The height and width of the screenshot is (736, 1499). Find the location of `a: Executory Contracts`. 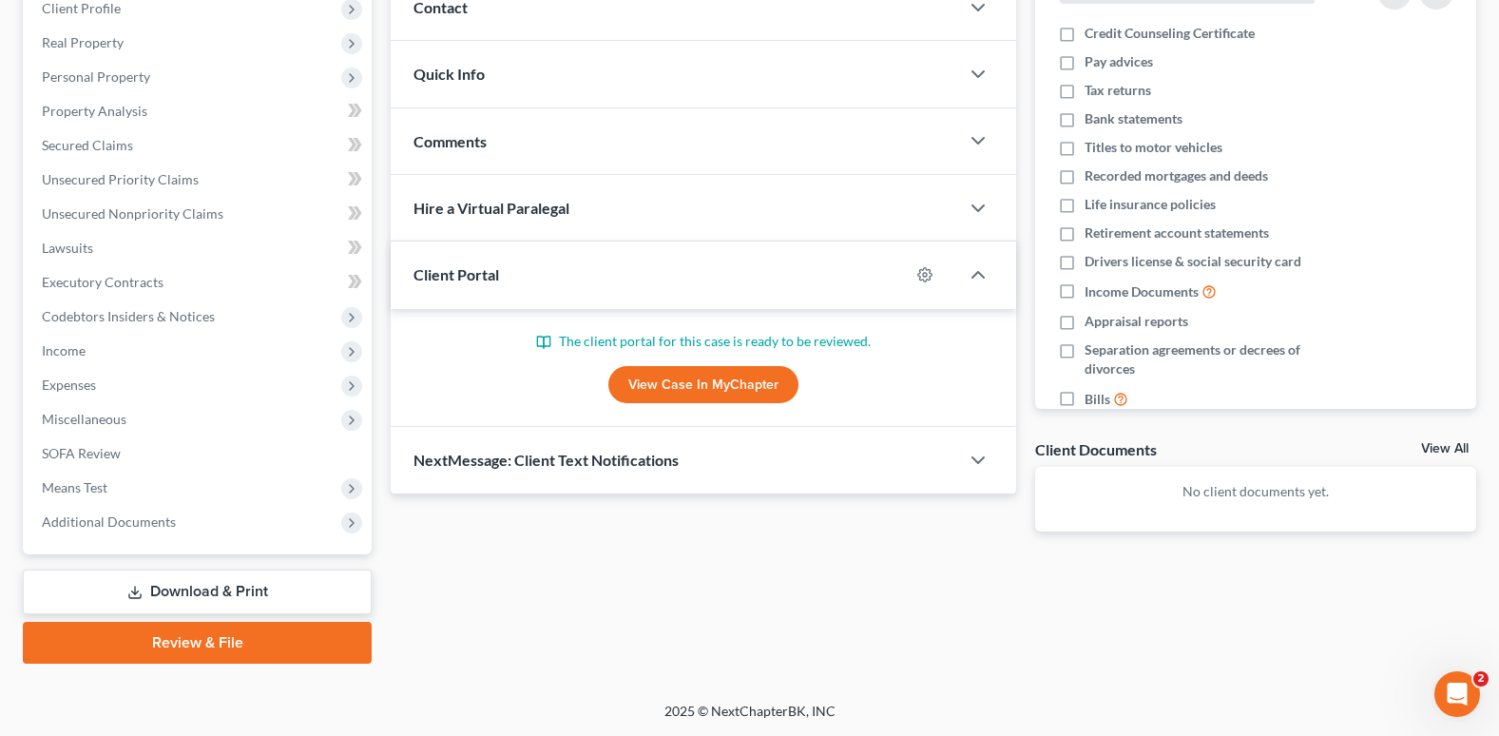

a: Executory Contracts is located at coordinates (199, 282).